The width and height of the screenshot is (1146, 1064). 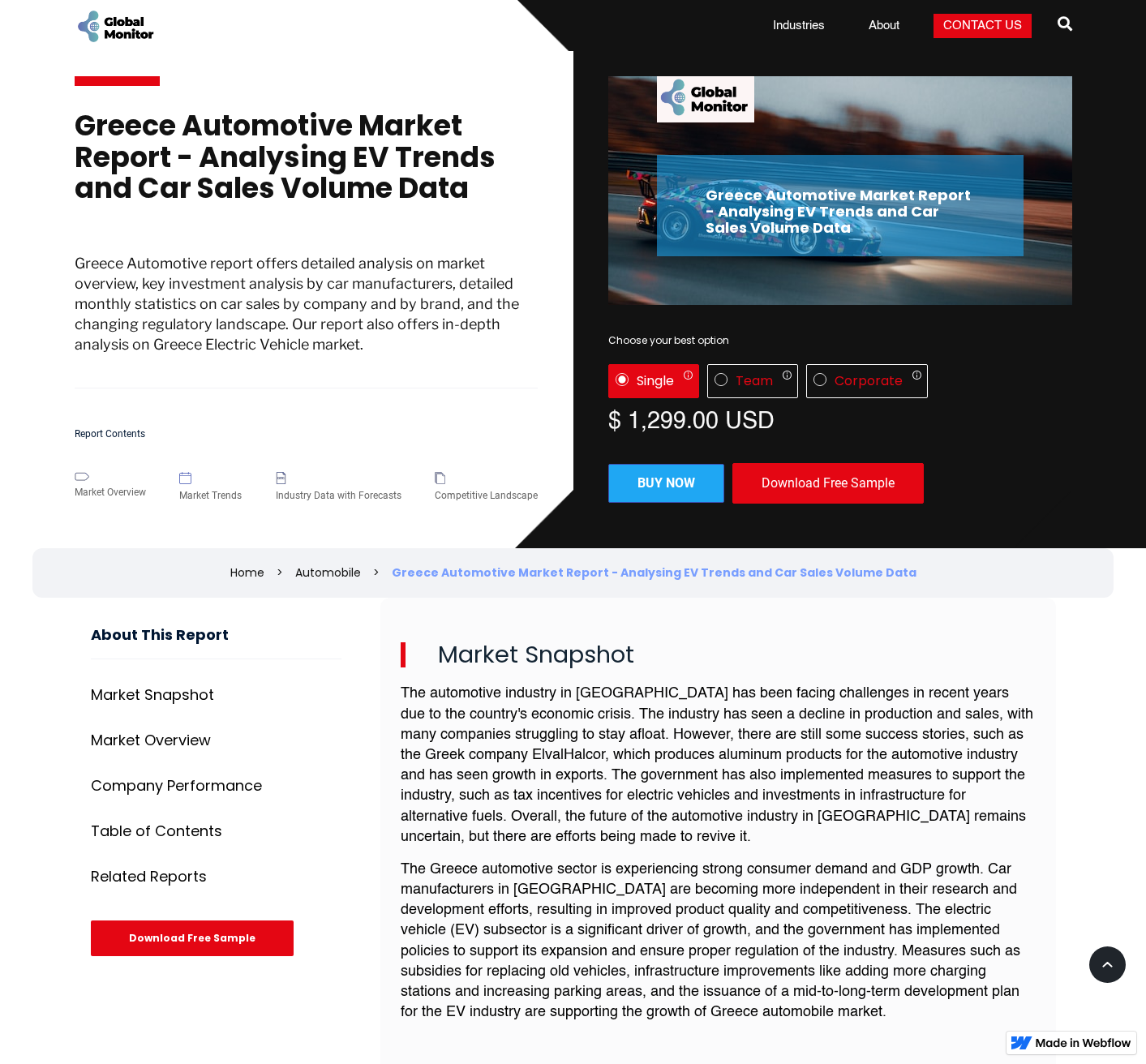 I want to click on h2: Market Snapshot, so click(x=717, y=655).